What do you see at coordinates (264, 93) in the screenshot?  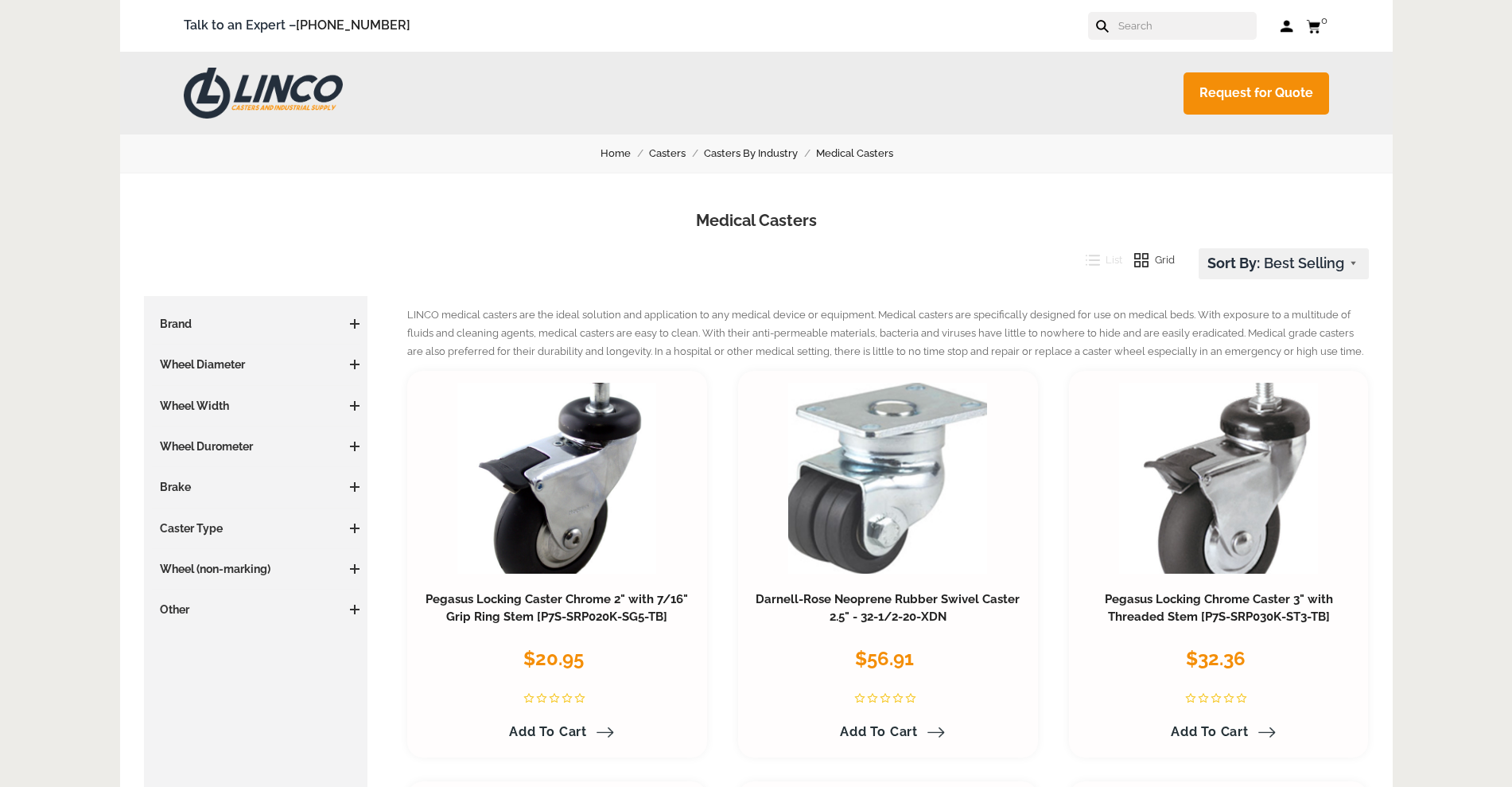 I see `img: LINCO CASTERS & INDUSTRIAL SUPPLY` at bounding box center [264, 93].